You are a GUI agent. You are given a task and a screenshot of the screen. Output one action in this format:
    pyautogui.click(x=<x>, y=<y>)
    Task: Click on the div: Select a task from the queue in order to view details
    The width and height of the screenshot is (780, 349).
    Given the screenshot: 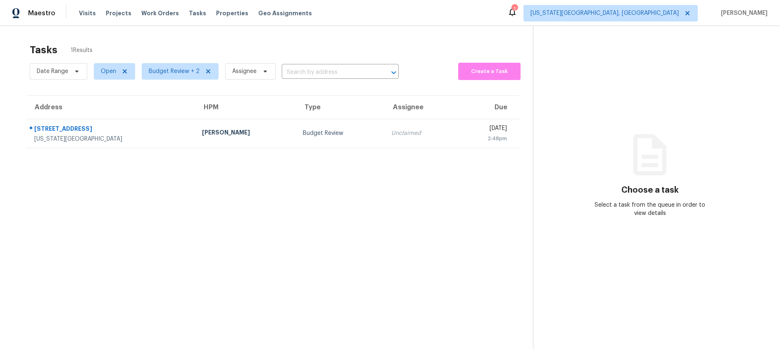 What is the action you would take?
    pyautogui.click(x=650, y=209)
    